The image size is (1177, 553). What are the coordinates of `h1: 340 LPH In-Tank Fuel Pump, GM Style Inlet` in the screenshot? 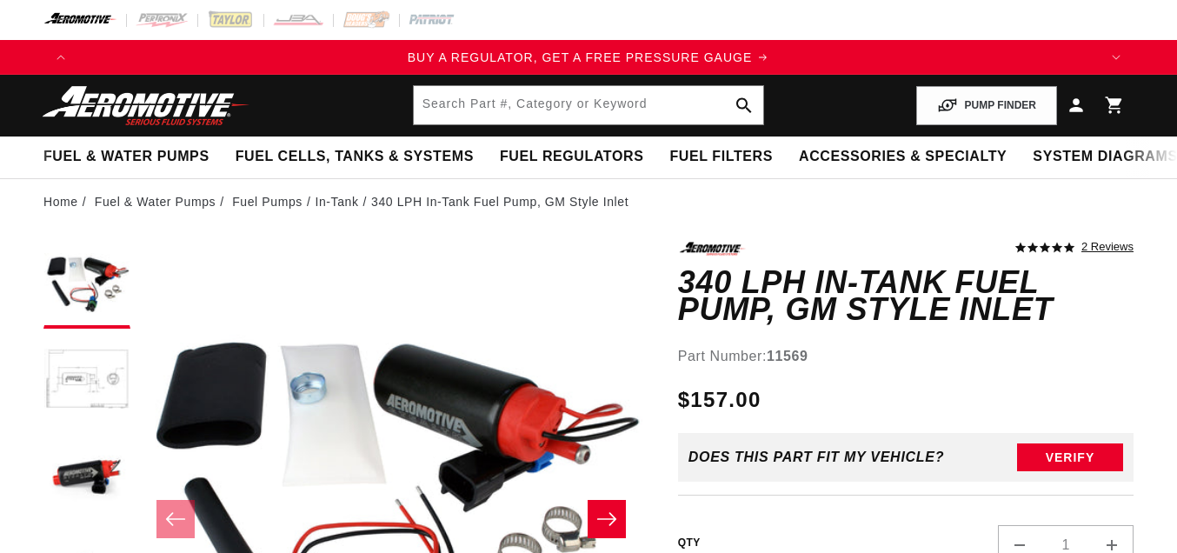 It's located at (906, 296).